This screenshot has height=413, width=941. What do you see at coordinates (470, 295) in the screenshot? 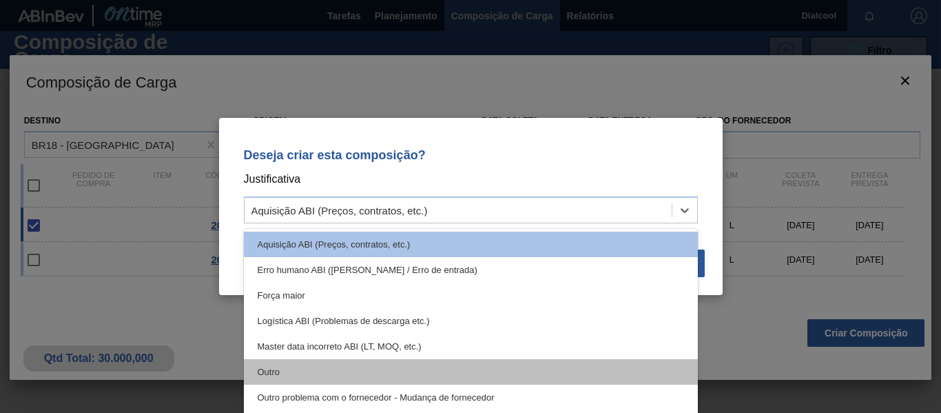
I see `div: Força maior` at bounding box center [470, 295].